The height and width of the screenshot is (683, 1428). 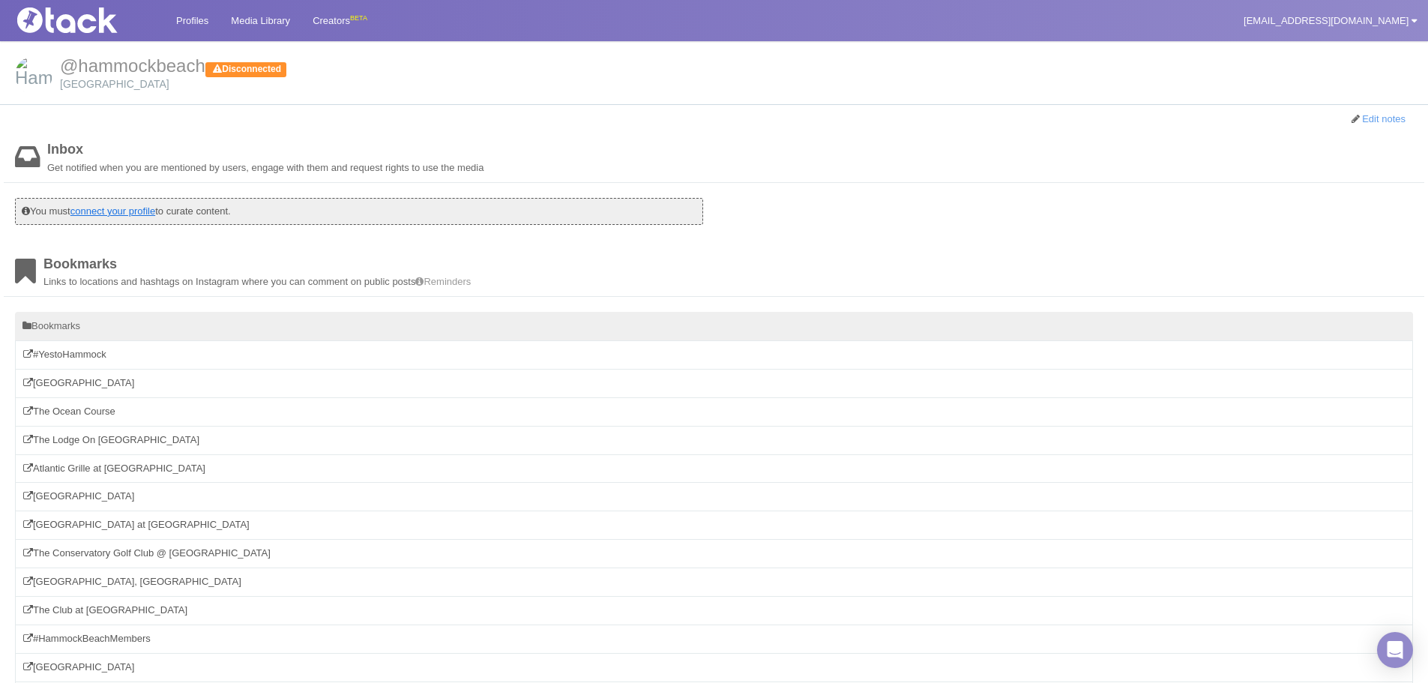 What do you see at coordinates (112, 211) in the screenshot?
I see `a: connect your profile` at bounding box center [112, 211].